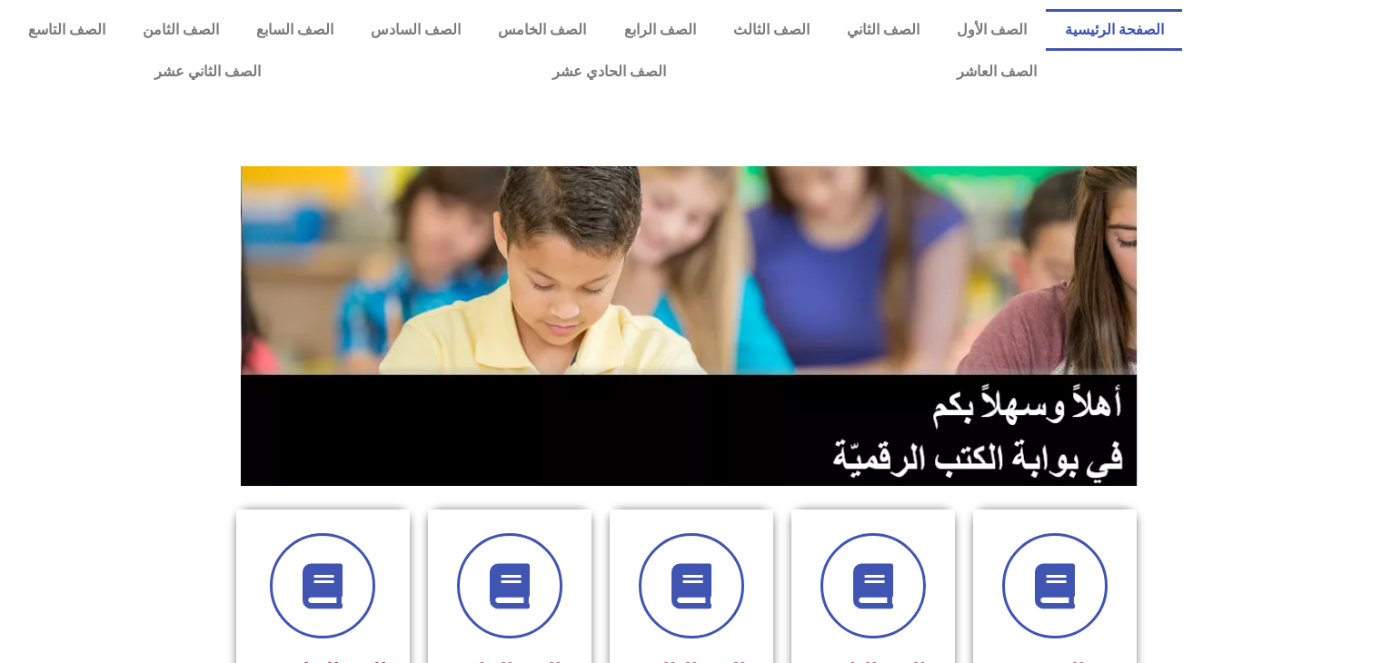  I want to click on a: الصف السابع, so click(294, 30).